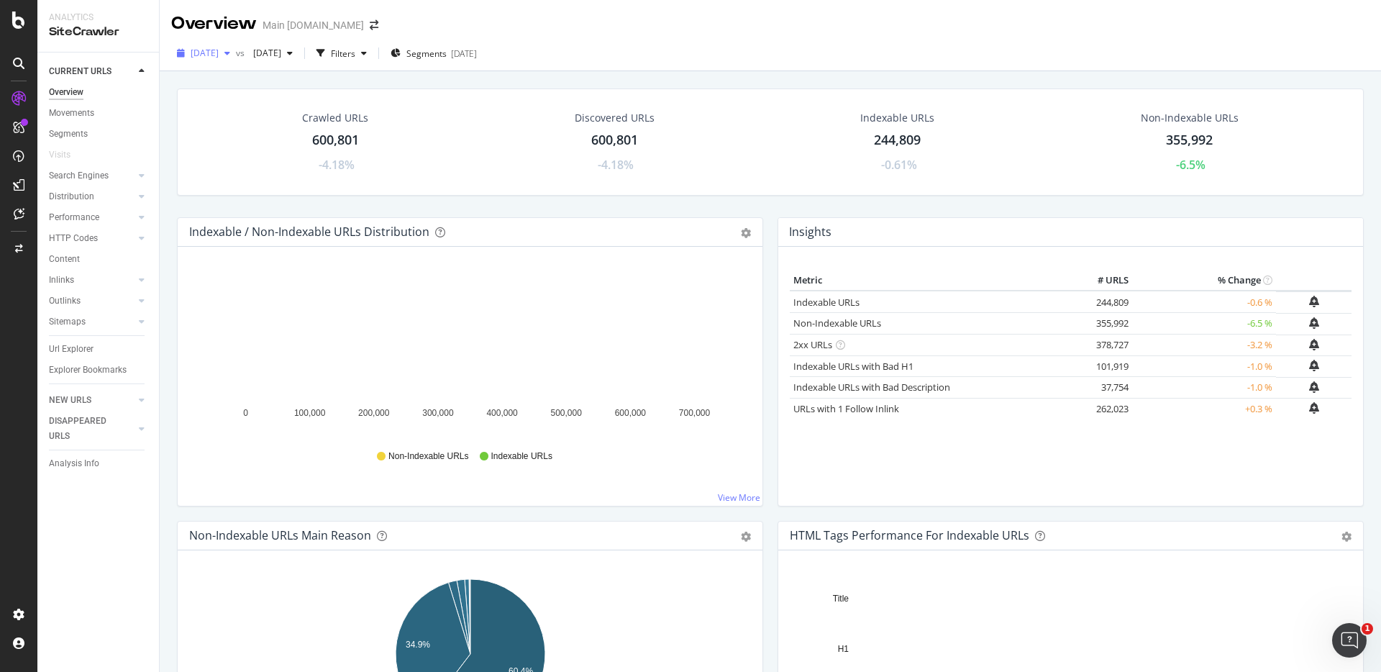  What do you see at coordinates (1204, 301) in the screenshot?
I see `td: -0.6 %` at bounding box center [1204, 301].